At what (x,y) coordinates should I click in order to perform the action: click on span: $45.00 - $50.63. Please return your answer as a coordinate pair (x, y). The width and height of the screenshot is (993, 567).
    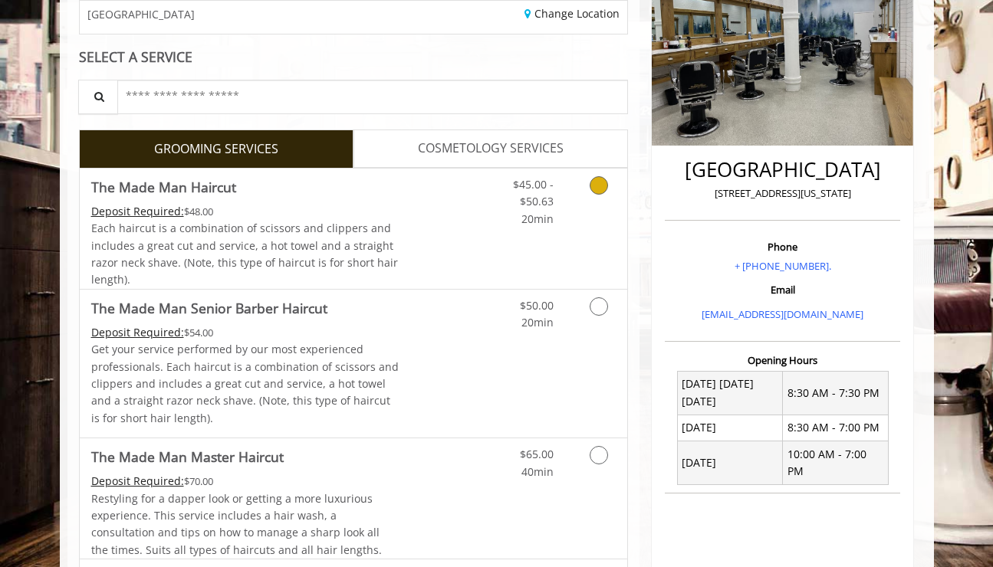
    Looking at the image, I should click on (533, 192).